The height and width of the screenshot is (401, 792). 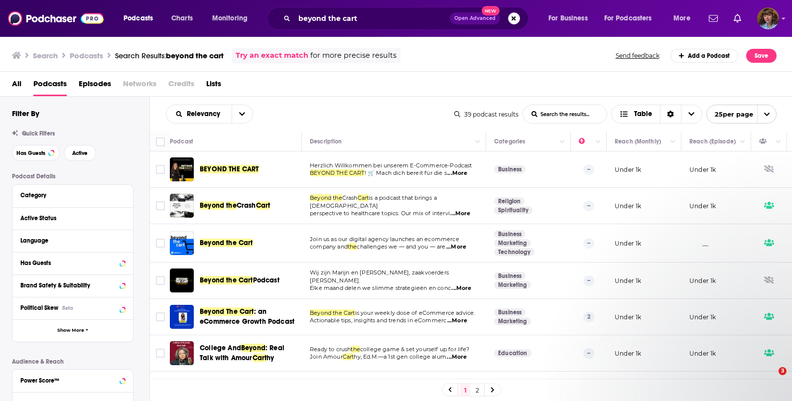 What do you see at coordinates (405, 173) in the screenshot?
I see `span: ! 🛒 Mach dich bereit für die s` at bounding box center [405, 173].